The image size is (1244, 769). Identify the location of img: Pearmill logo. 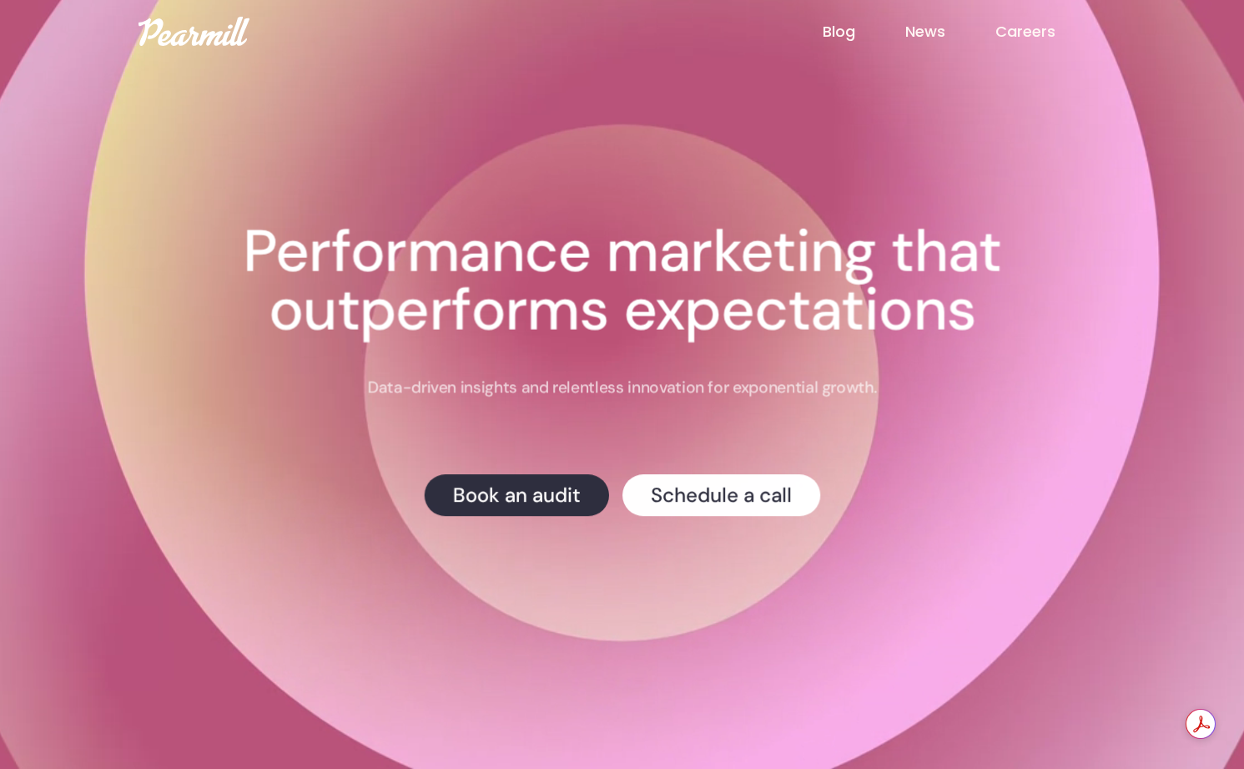
(194, 31).